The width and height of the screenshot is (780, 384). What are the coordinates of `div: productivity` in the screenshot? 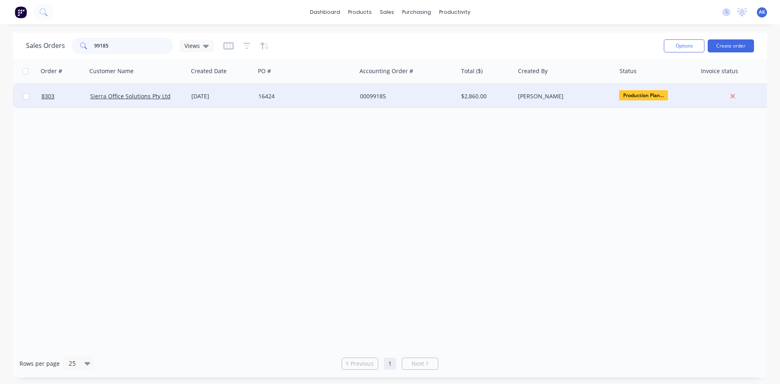 It's located at (454, 12).